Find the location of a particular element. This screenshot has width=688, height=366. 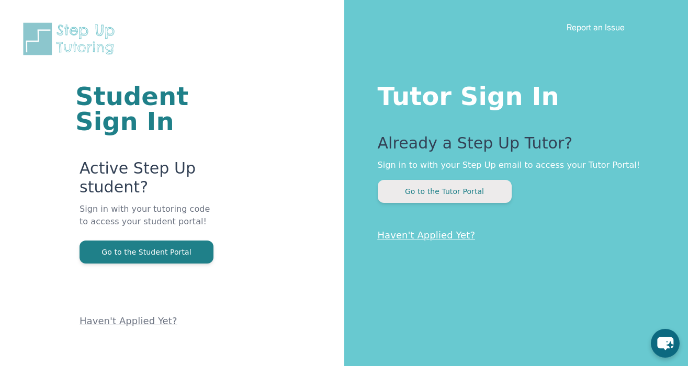

a: Go to the Tutor Portal is located at coordinates (445, 191).